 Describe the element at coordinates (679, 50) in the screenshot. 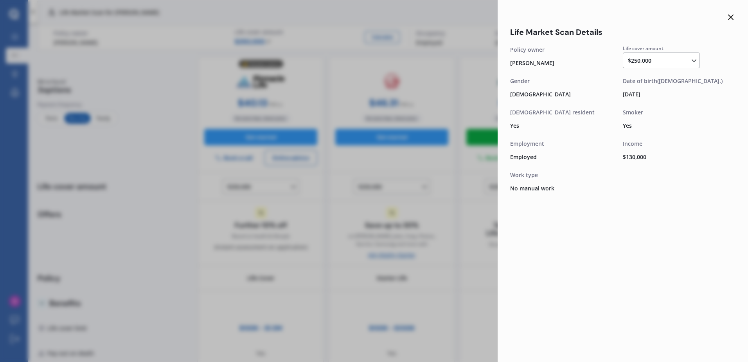

I see `div: Life cover amount` at that location.